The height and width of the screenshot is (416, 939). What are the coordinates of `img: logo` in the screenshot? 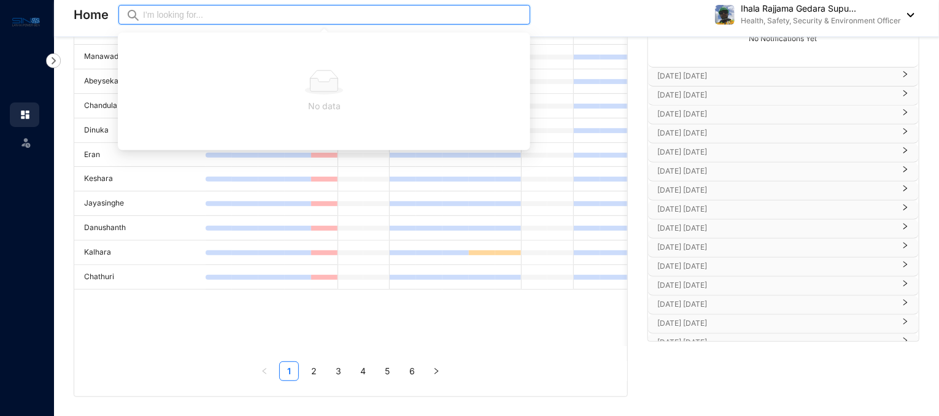 It's located at (26, 21).